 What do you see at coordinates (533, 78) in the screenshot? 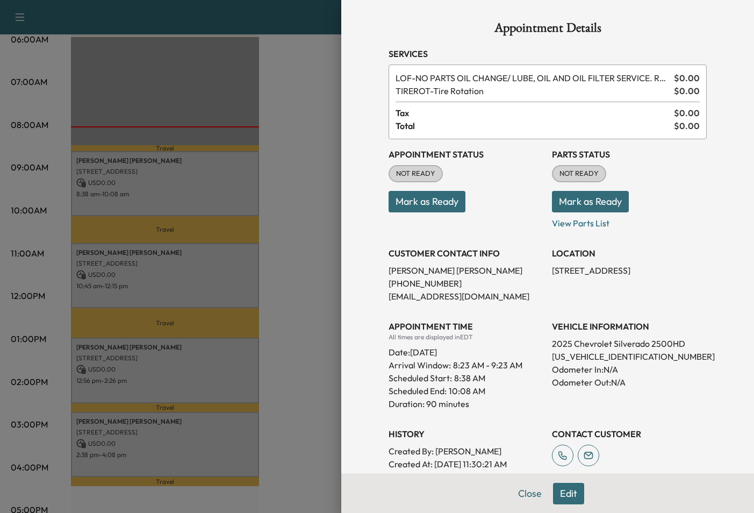
I see `span: NO PARTS OIL CHANGE/ LUBE, OIL AND OIL FILTER SERVICE. RESET OIL LIFE MONITOR. HAZARDOUS WASTE FE...` at bounding box center [533, 78].